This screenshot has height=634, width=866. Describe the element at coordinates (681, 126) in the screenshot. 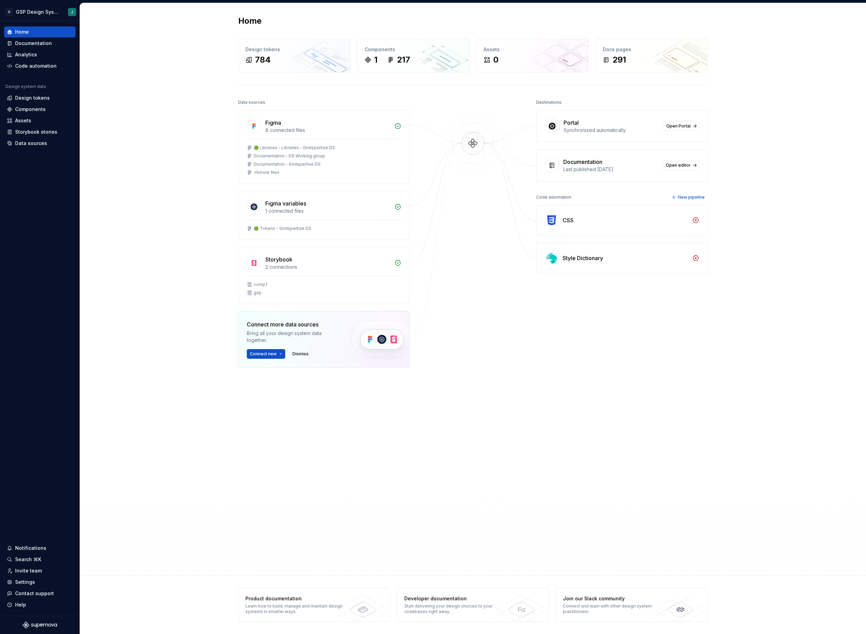

I see `a: Open Portal` at that location.